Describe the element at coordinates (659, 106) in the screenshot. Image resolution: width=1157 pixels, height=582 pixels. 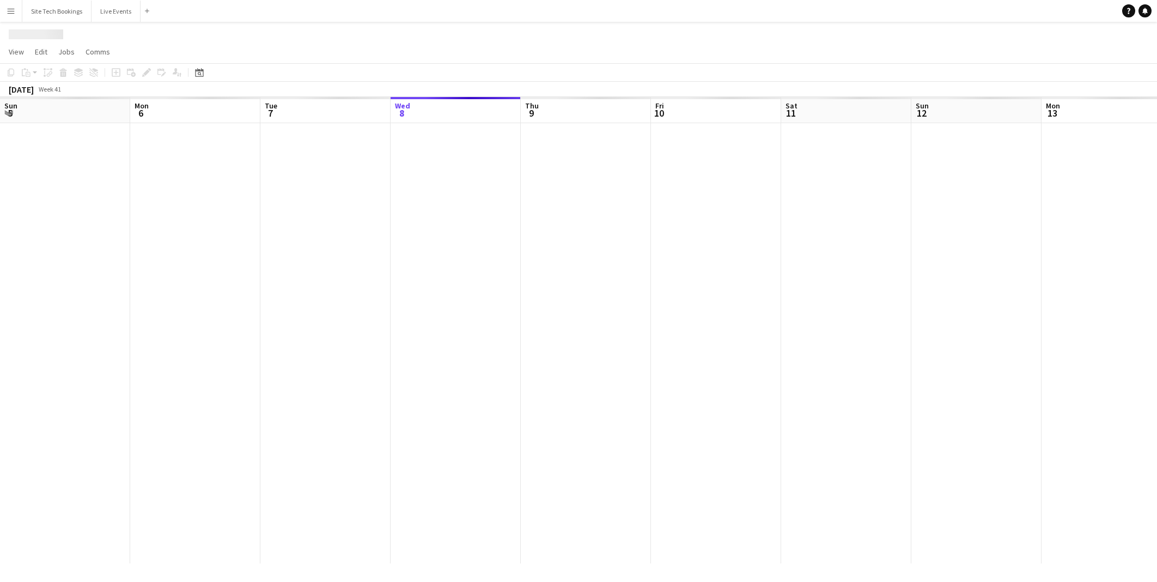
I see `span: Fri` at that location.